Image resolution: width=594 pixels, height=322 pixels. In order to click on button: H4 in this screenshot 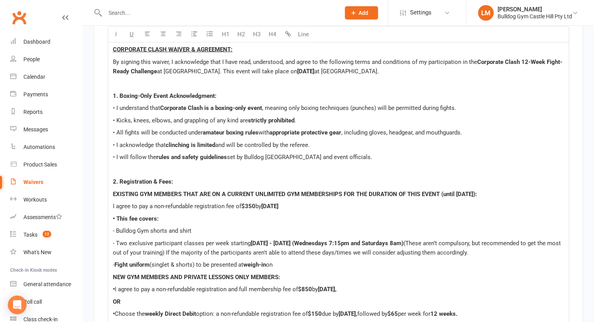, I will do `click(272, 34)`.